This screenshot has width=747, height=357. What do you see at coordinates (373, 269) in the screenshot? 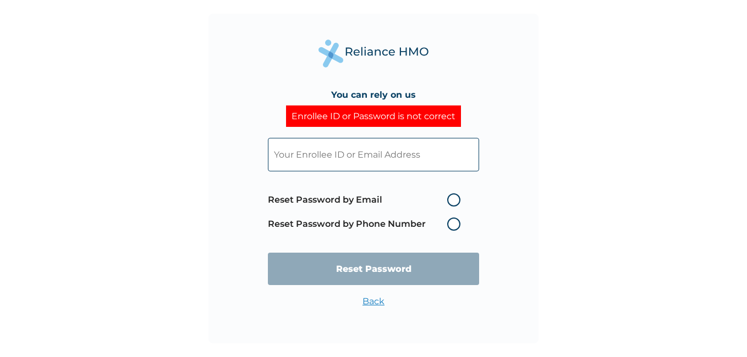
I see `input: Reset Password` at bounding box center [373, 269].